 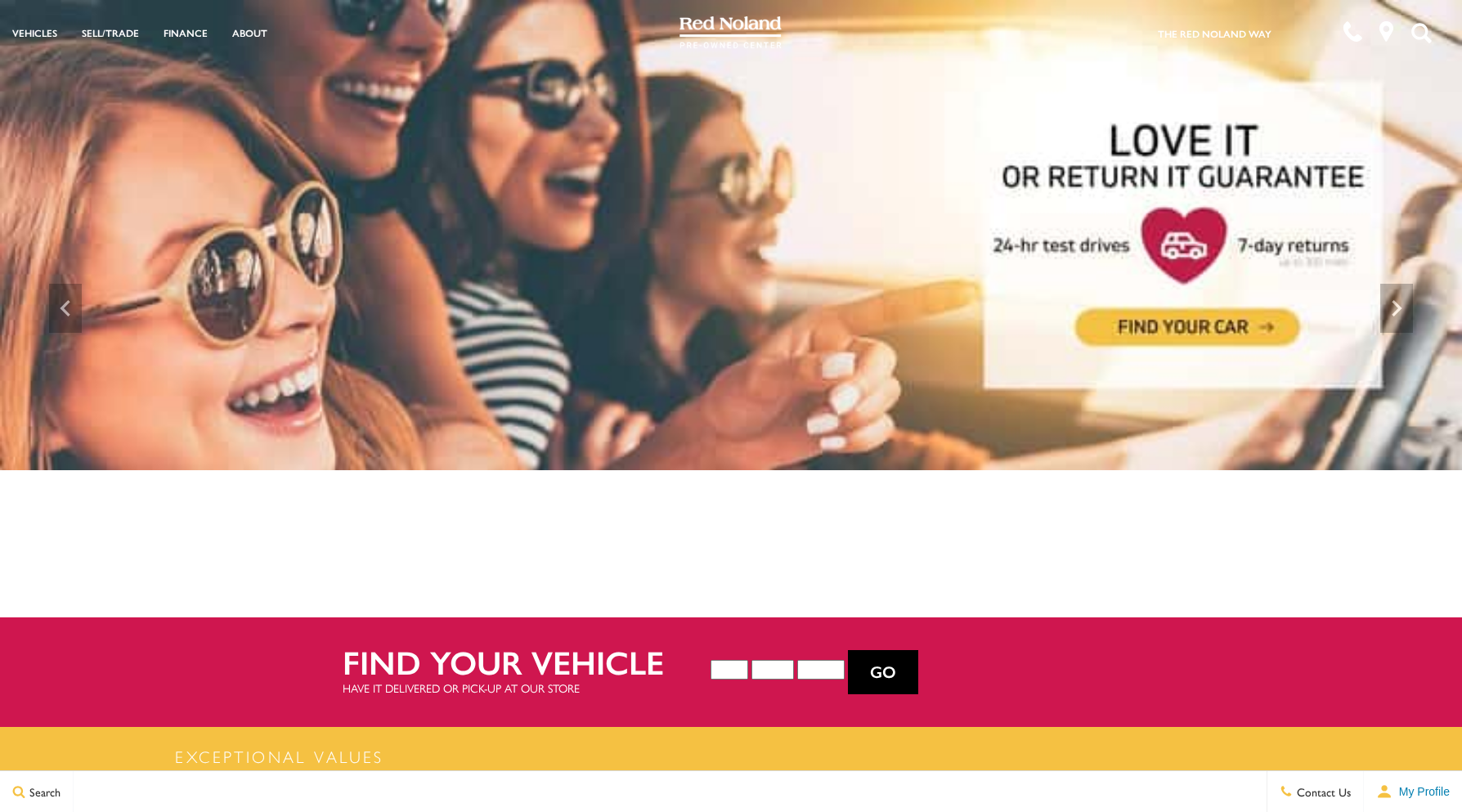 I want to click on select: Vehicle Model, so click(x=821, y=670).